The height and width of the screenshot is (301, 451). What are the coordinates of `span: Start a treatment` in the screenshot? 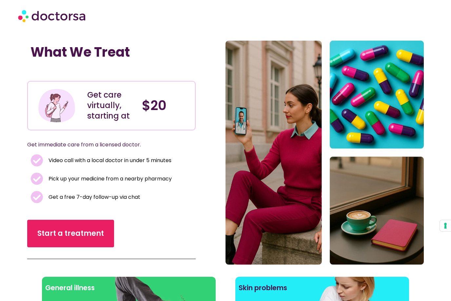 It's located at (70, 234).